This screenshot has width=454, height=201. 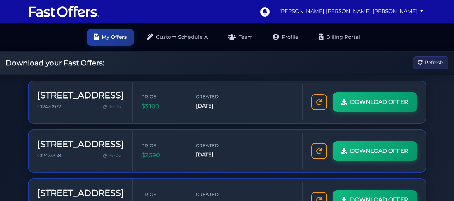 What do you see at coordinates (163, 155) in the screenshot?
I see `span: $2,390` at bounding box center [163, 155].